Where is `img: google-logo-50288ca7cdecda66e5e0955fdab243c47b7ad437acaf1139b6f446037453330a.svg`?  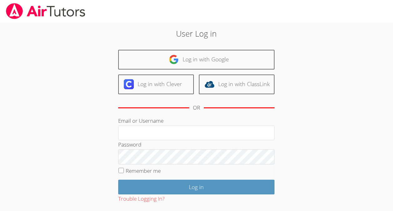 img: google-logo-50288ca7cdecda66e5e0955fdab243c47b7ad437acaf1139b6f446037453330a.svg is located at coordinates (174, 59).